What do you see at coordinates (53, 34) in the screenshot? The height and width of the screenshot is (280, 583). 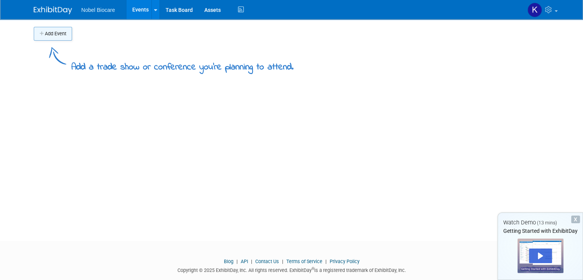 I see `button: Add Event` at bounding box center [53, 34].